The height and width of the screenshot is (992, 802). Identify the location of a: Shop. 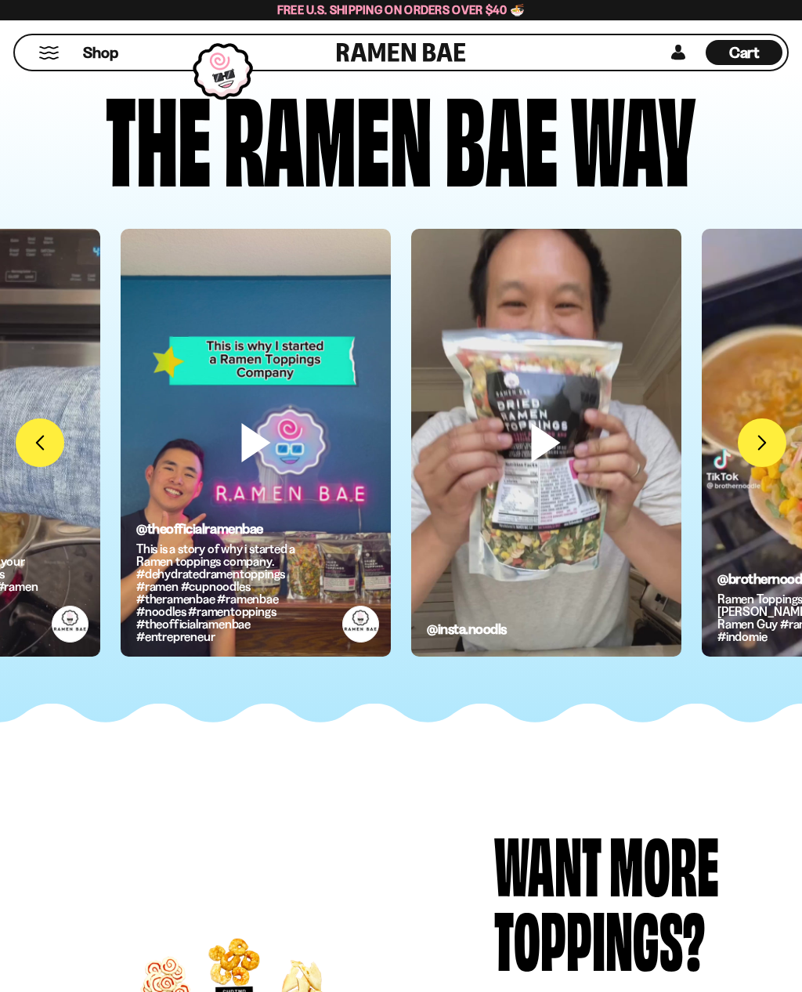
(100, 53).